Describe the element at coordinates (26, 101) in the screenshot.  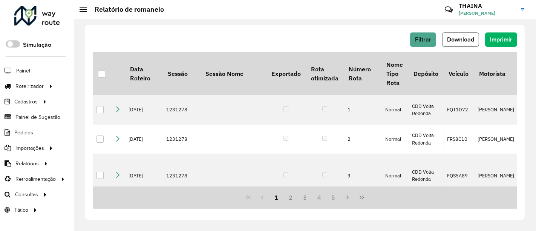
I see `span: Cadastros` at that location.